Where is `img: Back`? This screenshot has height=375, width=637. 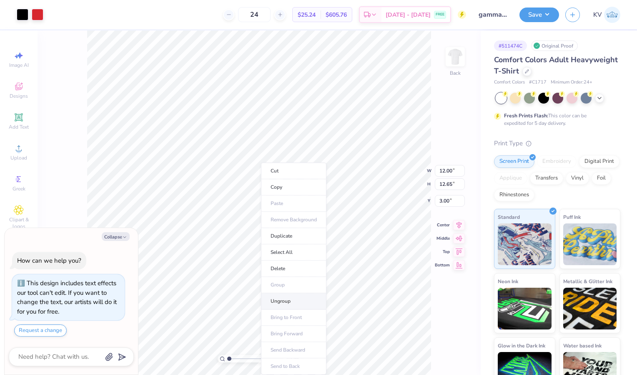 img: Back is located at coordinates (455, 57).